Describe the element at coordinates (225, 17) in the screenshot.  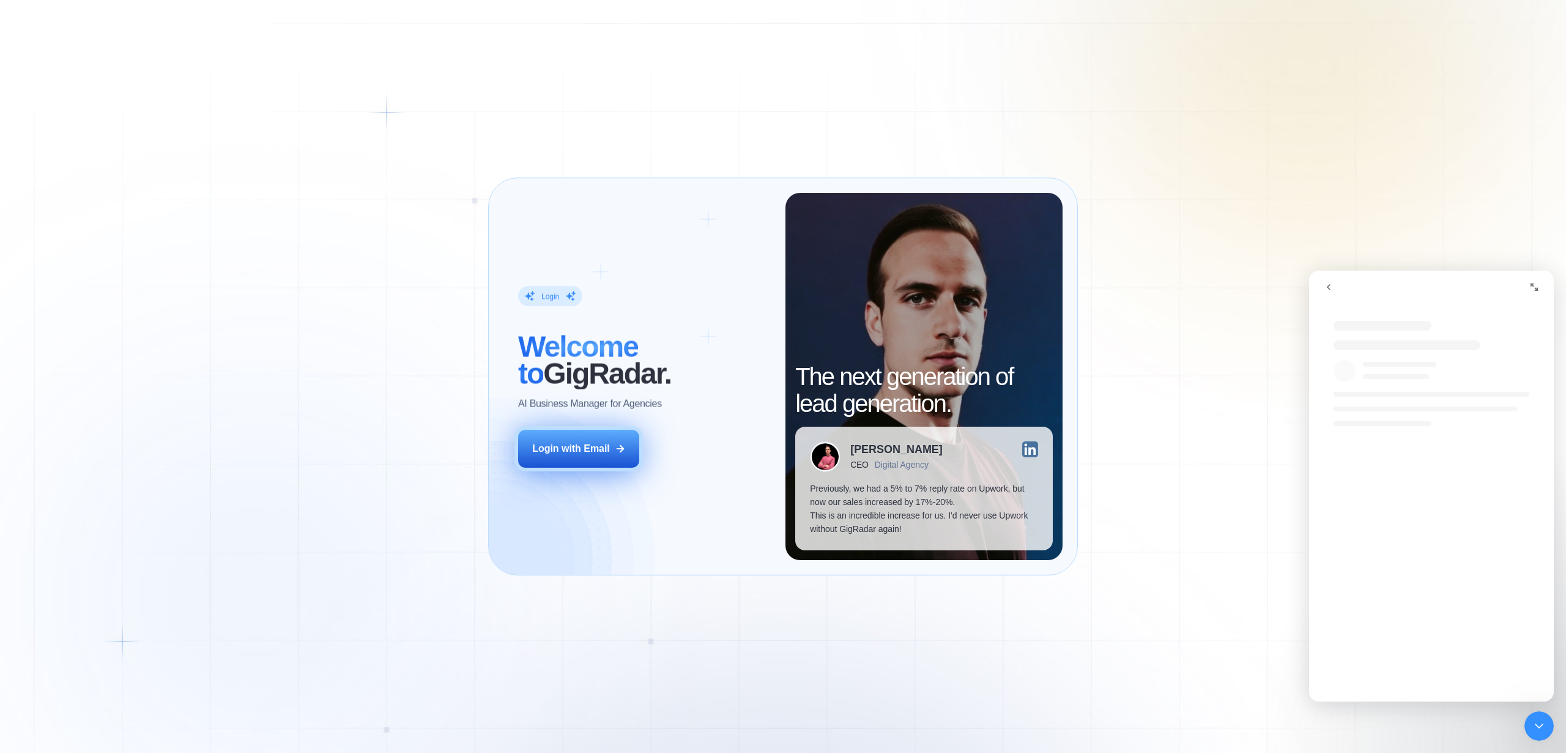
I see `button: Expand window` at that location.